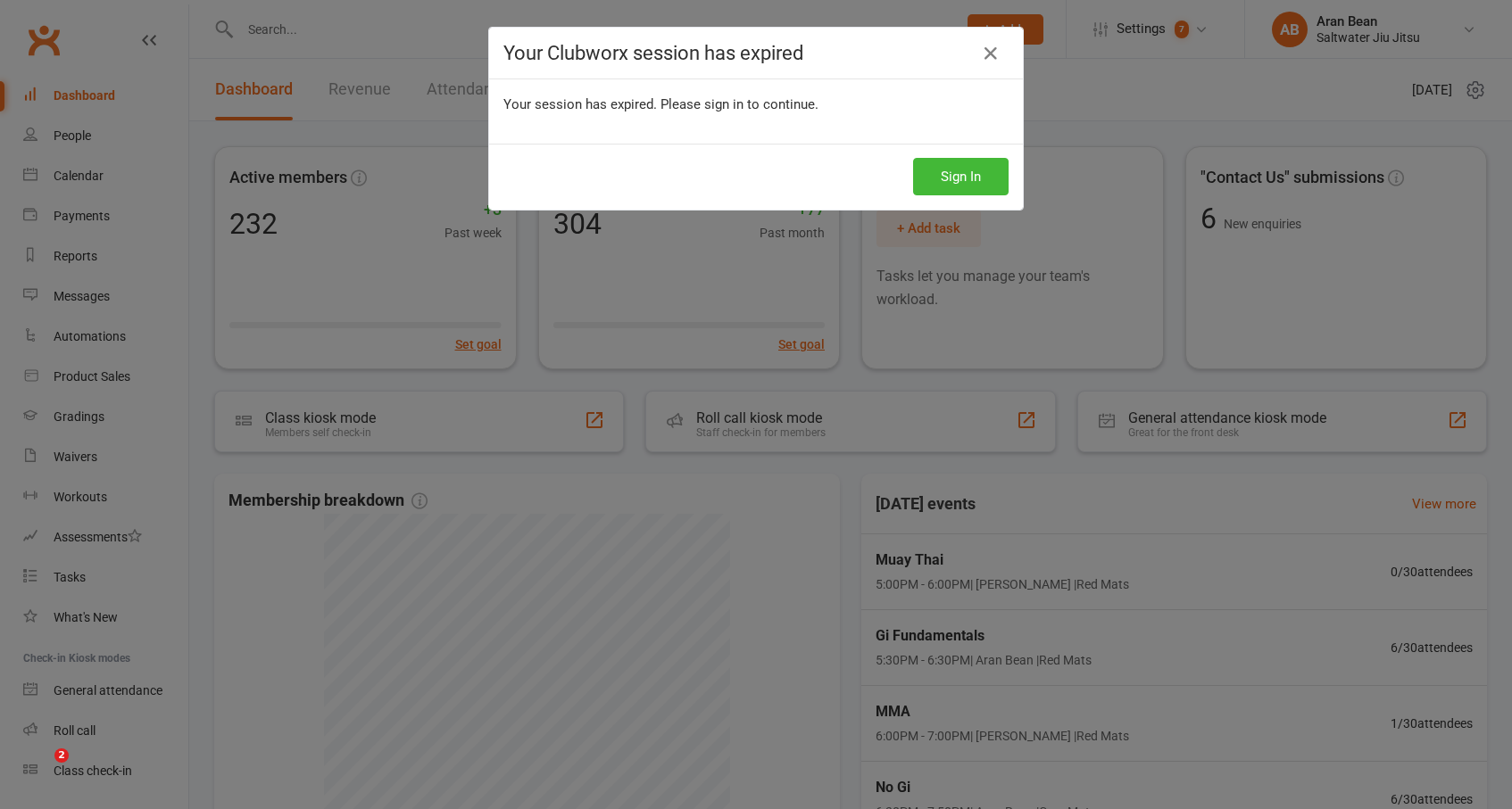  I want to click on span: 2, so click(62, 756).